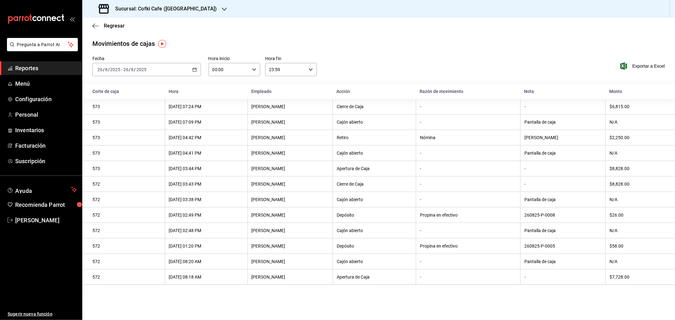  What do you see at coordinates (374, 184) in the screenshot?
I see `div: Cierre de Caja` at bounding box center [374, 184].